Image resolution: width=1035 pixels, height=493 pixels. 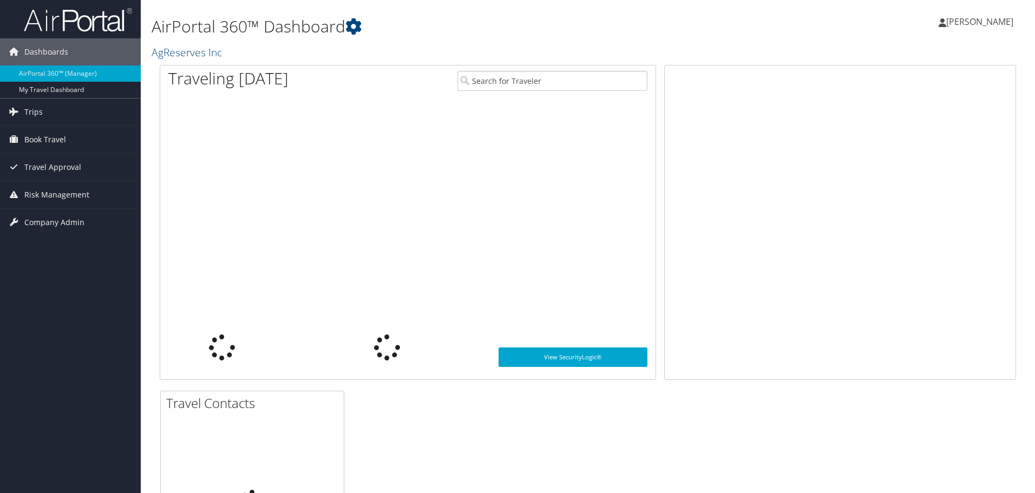 I want to click on input: Search for Traveler, so click(x=552, y=81).